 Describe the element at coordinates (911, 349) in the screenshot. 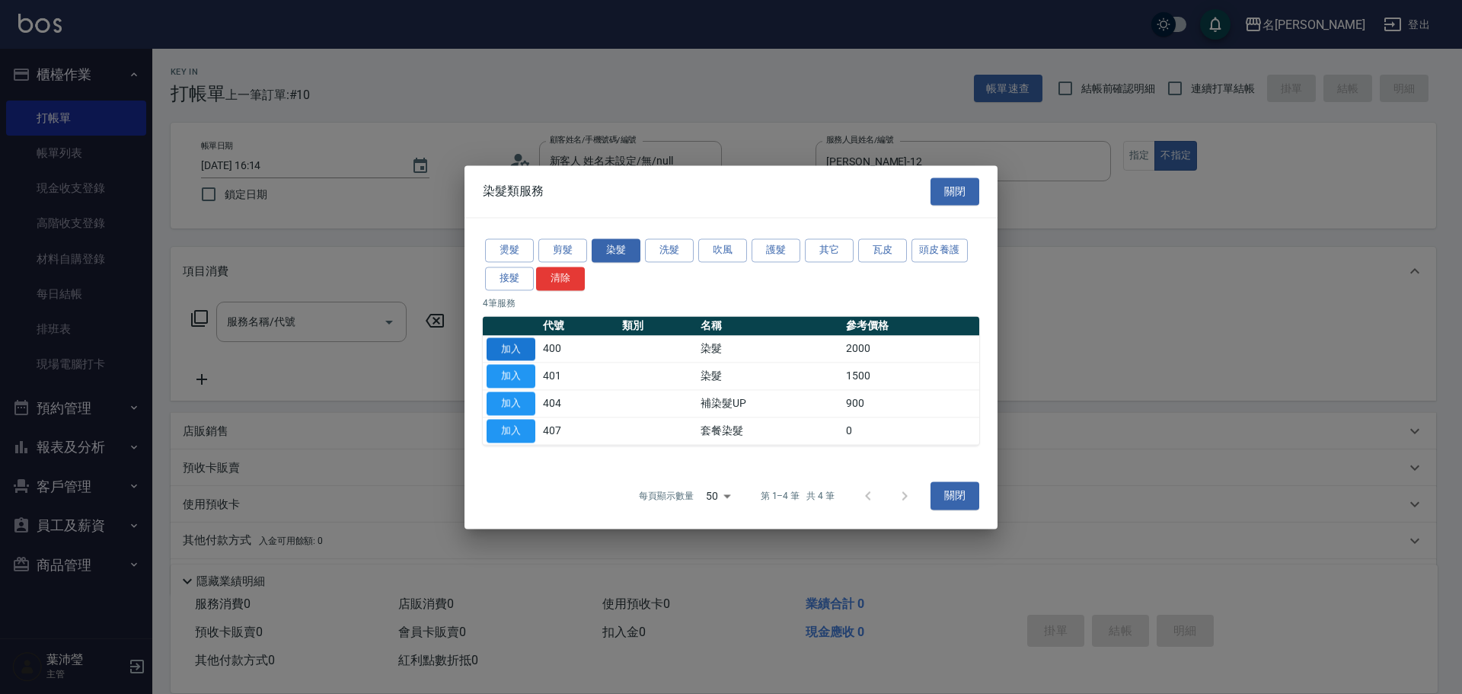

I see `td: 2000` at that location.